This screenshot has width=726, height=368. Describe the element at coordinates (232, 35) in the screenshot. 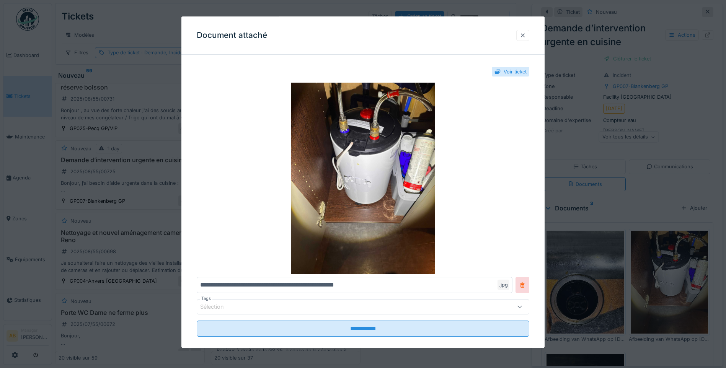

I see `h3: Document attaché` at that location.